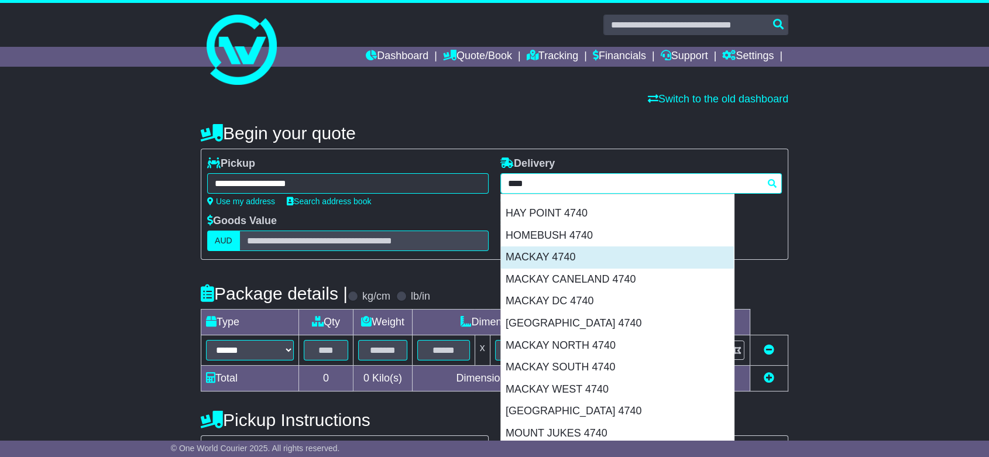  Describe the element at coordinates (494, 133) in the screenshot. I see `h4: Begin your quote` at that location.